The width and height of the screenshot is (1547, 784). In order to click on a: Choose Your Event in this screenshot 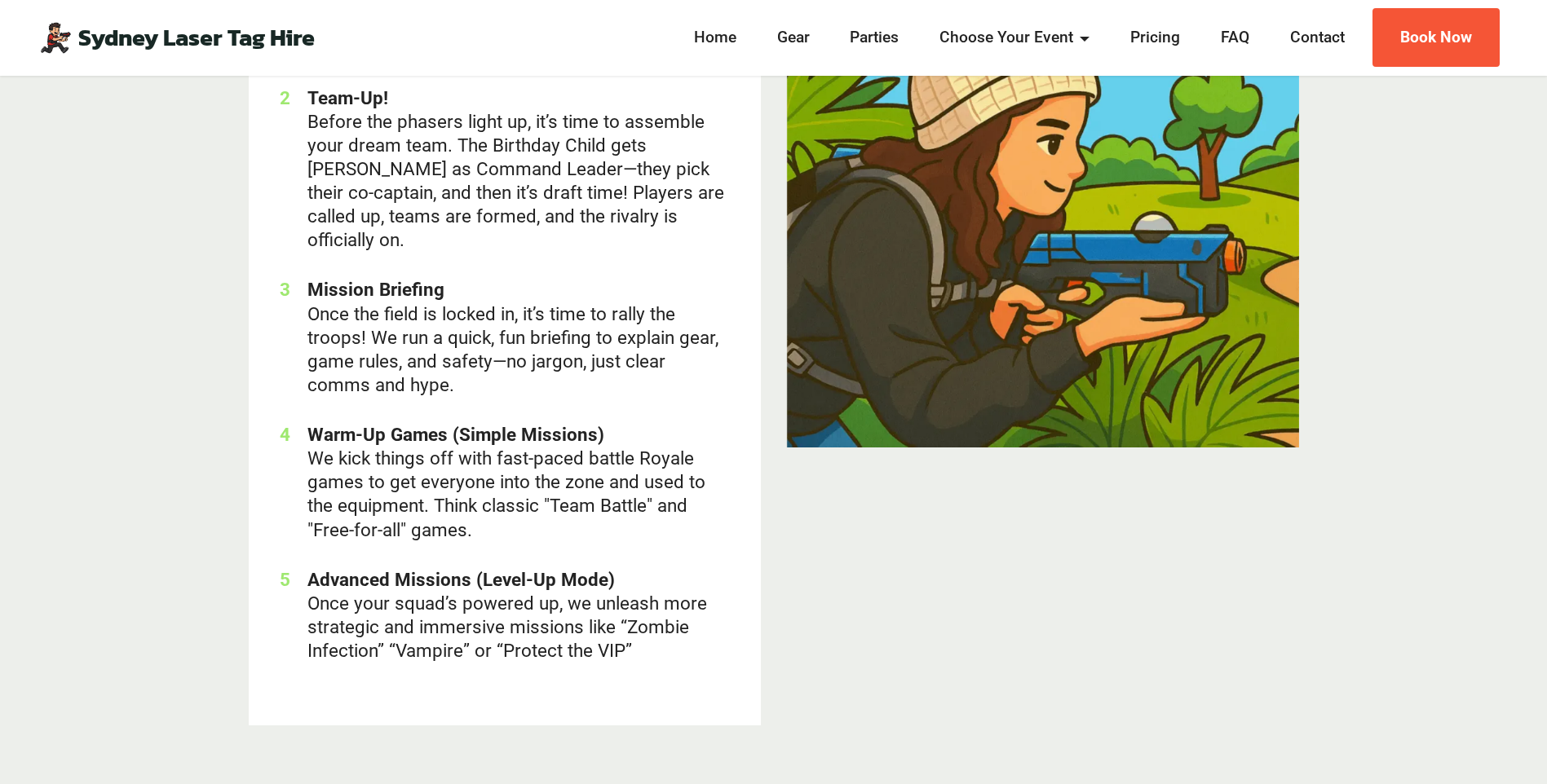, I will do `click(1015, 38)`.